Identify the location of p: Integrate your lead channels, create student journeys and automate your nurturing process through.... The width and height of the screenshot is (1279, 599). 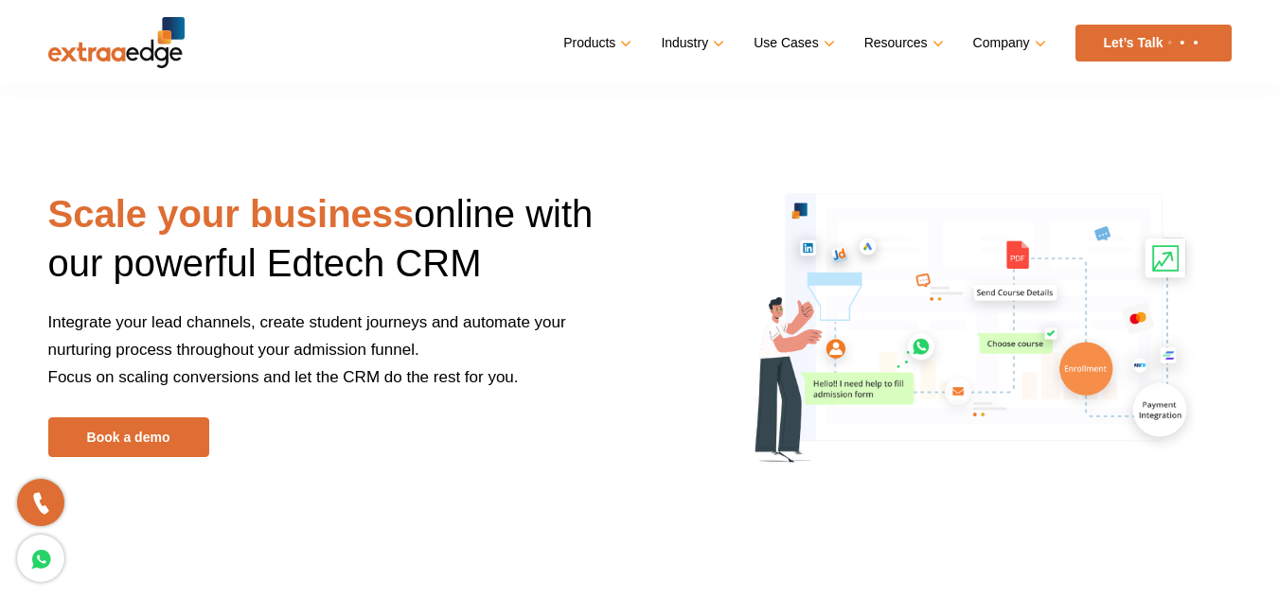
(337, 363).